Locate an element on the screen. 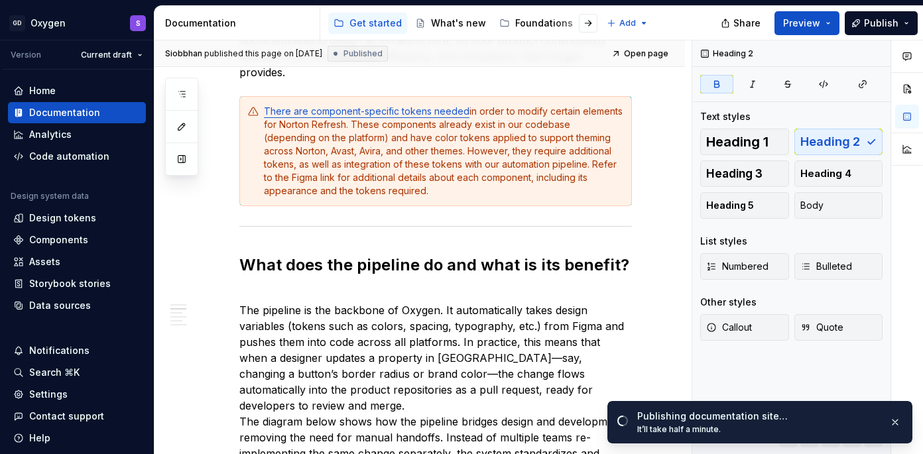  button: Share is located at coordinates (741, 23).